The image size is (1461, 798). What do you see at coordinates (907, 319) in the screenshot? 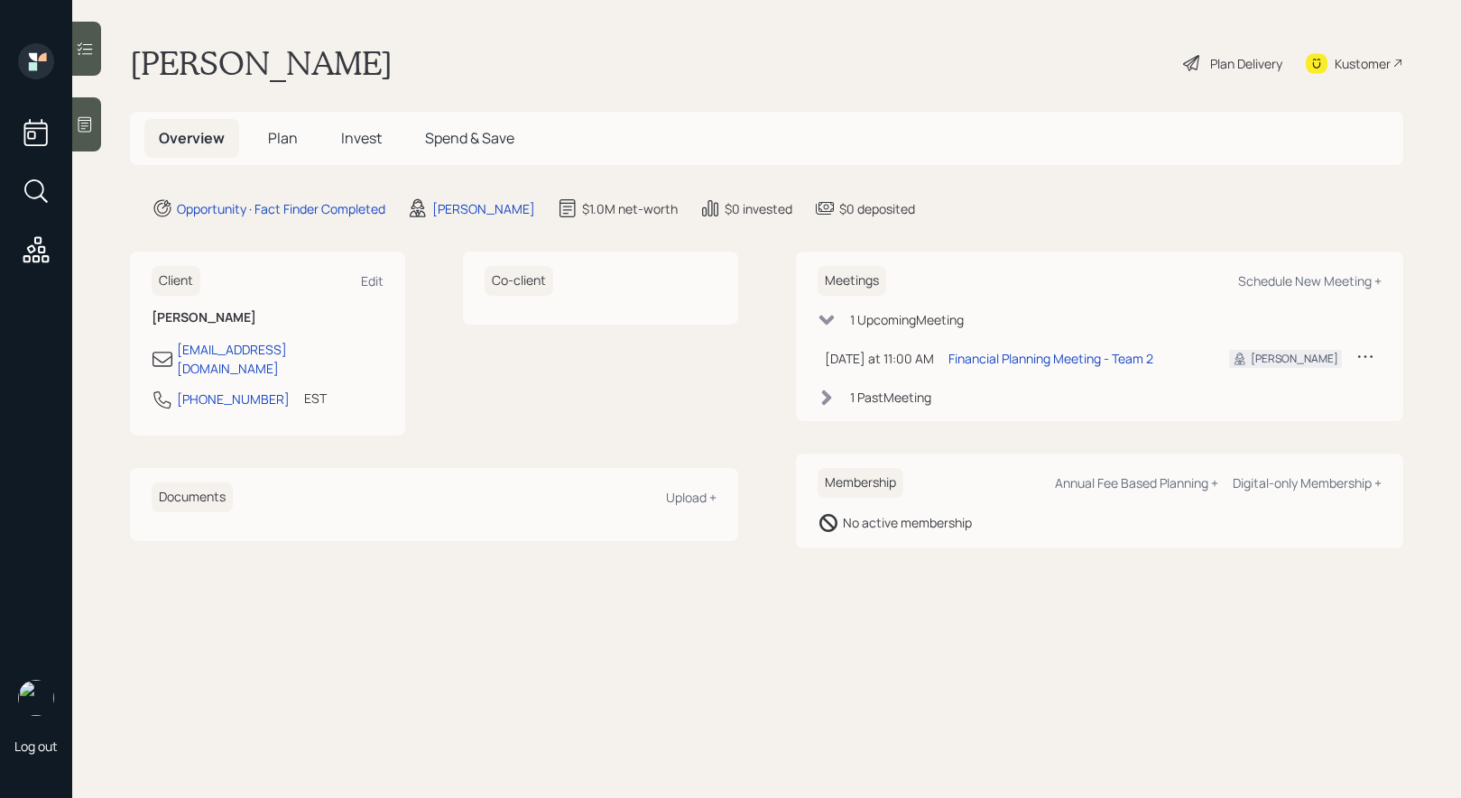
I see `div: 1 Upcoming Meeting` at bounding box center [907, 319].